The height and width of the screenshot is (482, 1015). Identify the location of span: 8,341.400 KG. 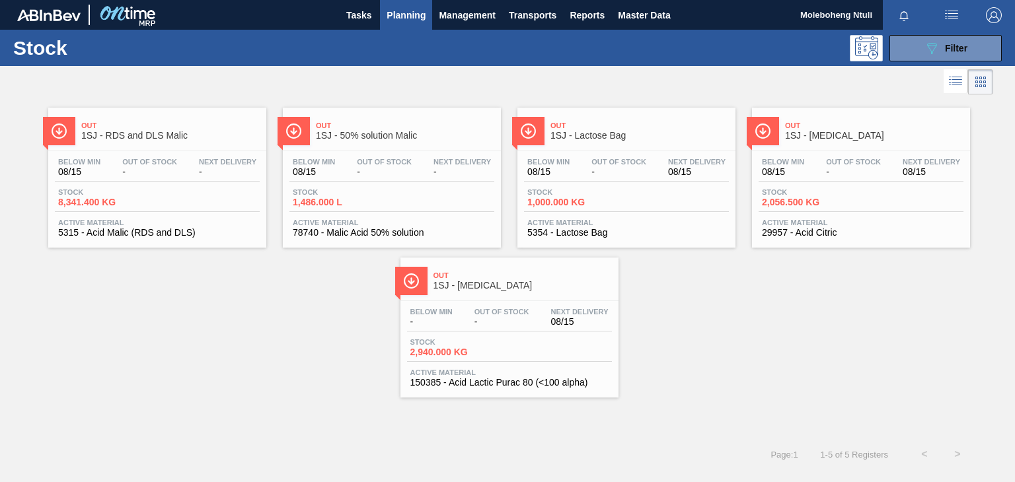
(104, 202).